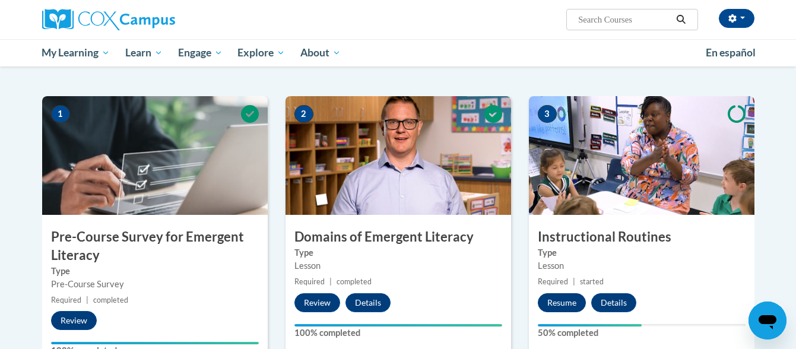 The image size is (796, 349). Describe the element at coordinates (398, 53) in the screenshot. I see `div: Main menu` at that location.